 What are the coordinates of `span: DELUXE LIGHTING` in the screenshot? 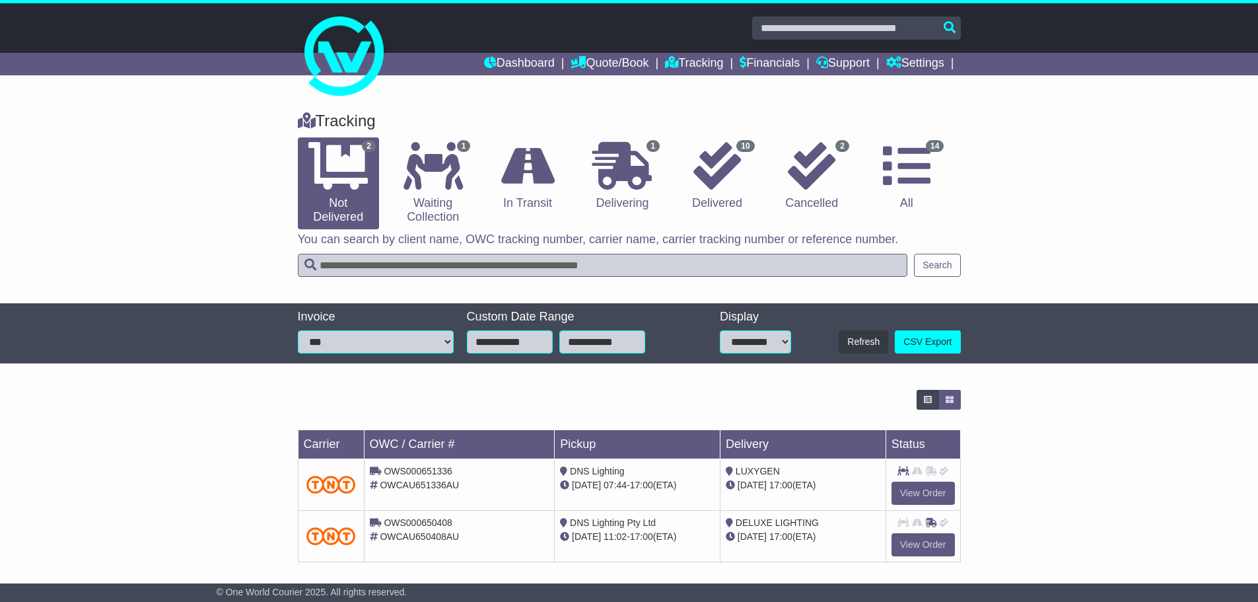 It's located at (778, 523).